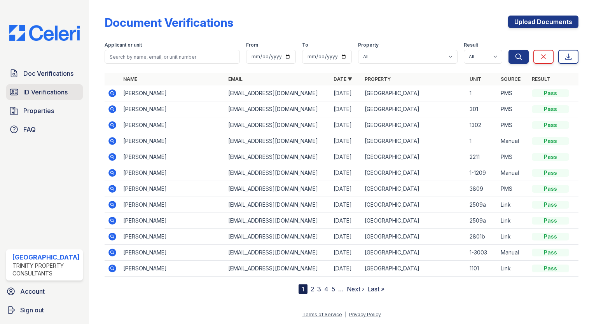 The width and height of the screenshot is (594, 324). Describe the element at coordinates (365, 314) in the screenshot. I see `a: Privacy Policy` at that location.